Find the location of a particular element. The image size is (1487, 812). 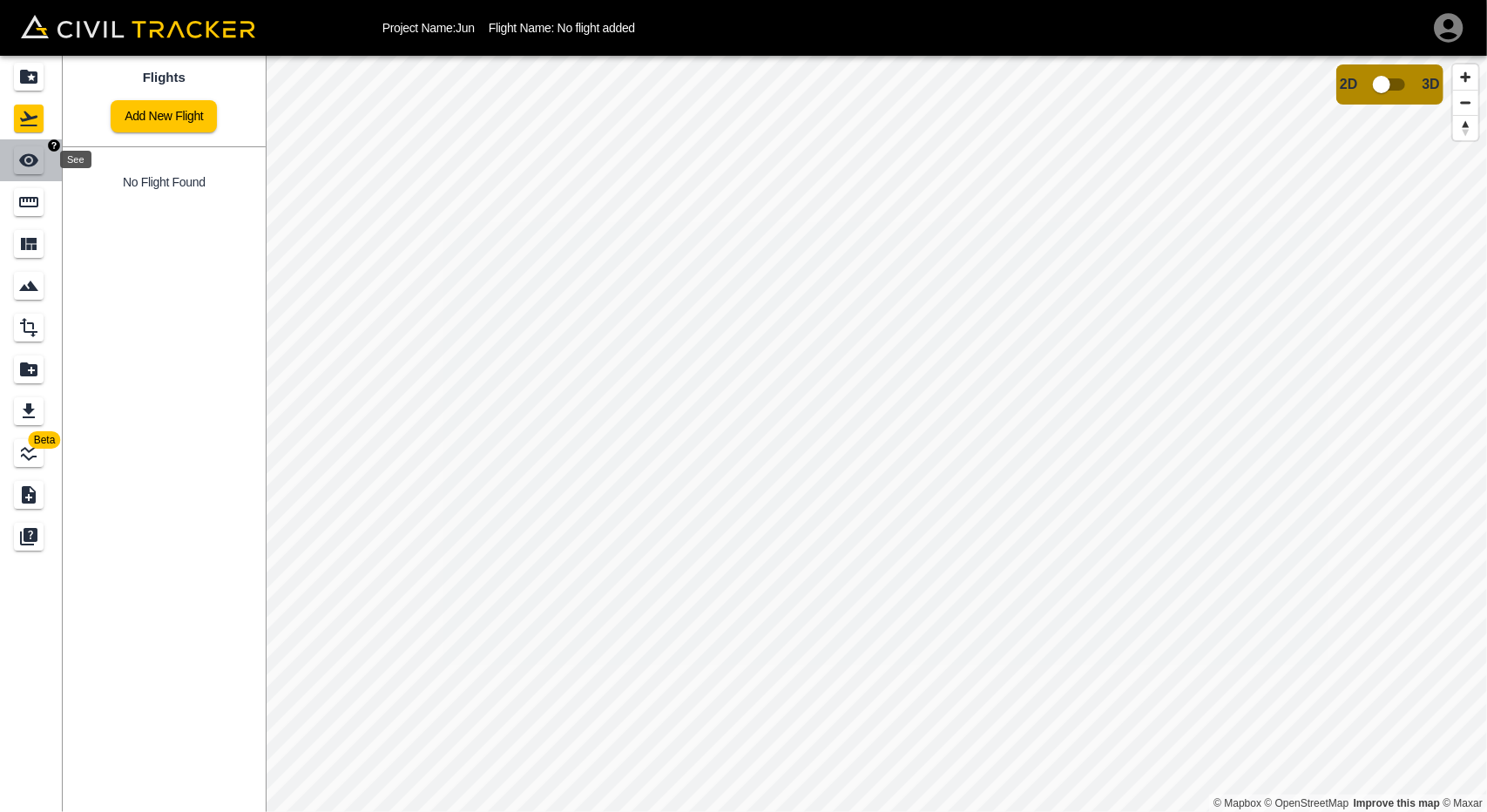

span: 2D is located at coordinates (1349, 84).